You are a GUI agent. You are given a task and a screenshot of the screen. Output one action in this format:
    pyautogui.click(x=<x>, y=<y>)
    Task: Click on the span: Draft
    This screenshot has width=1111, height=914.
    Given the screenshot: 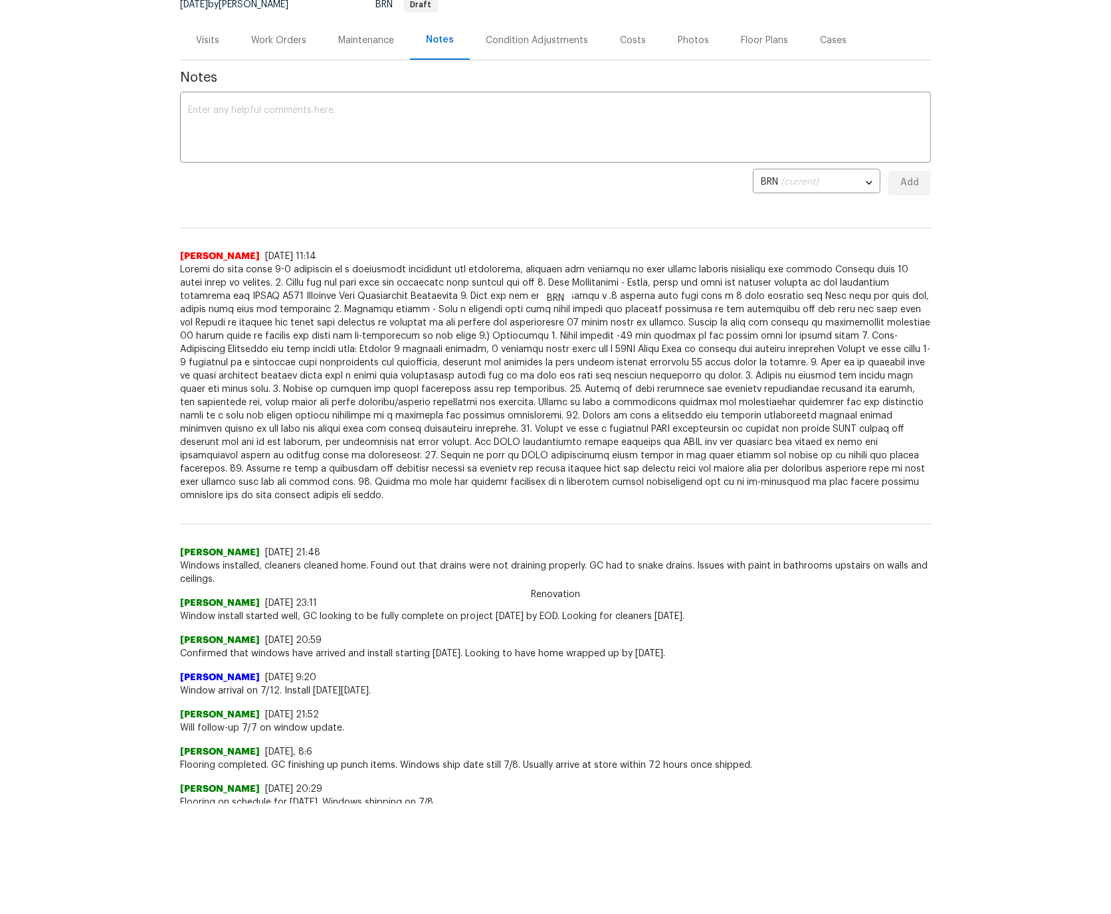 What is the action you would take?
    pyautogui.click(x=421, y=5)
    